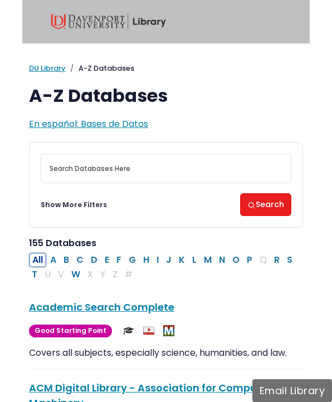 This screenshot has width=332, height=402. Describe the element at coordinates (107, 260) in the screenshot. I see `button: Filter Results E` at that location.